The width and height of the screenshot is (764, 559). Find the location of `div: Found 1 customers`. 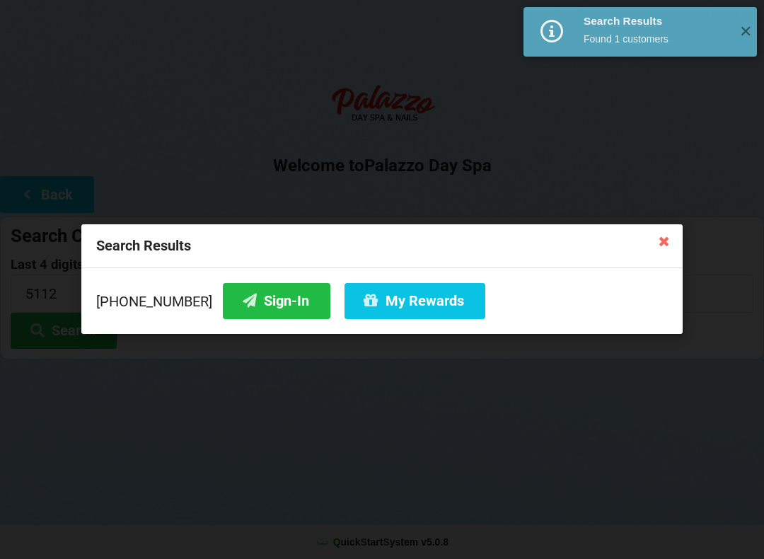

div: Found 1 customers is located at coordinates (656, 39).